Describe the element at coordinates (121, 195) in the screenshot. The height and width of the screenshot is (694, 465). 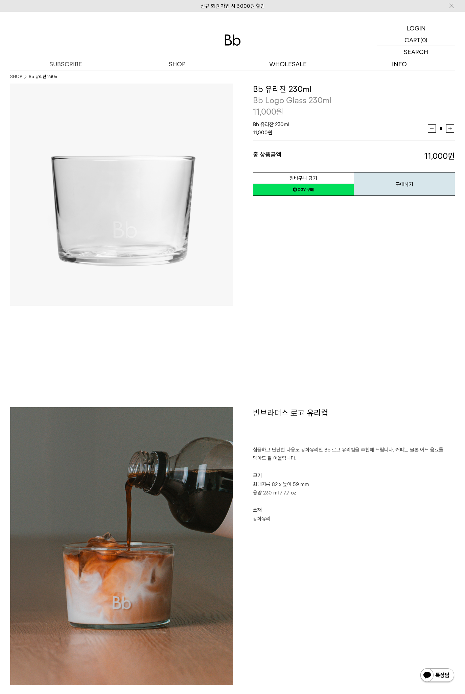
I see `img: Bb 유리잔 230ml` at that location.